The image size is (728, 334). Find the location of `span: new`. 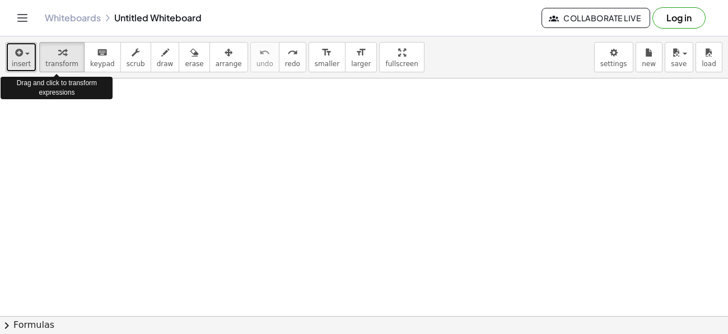

span: new is located at coordinates (648, 64).